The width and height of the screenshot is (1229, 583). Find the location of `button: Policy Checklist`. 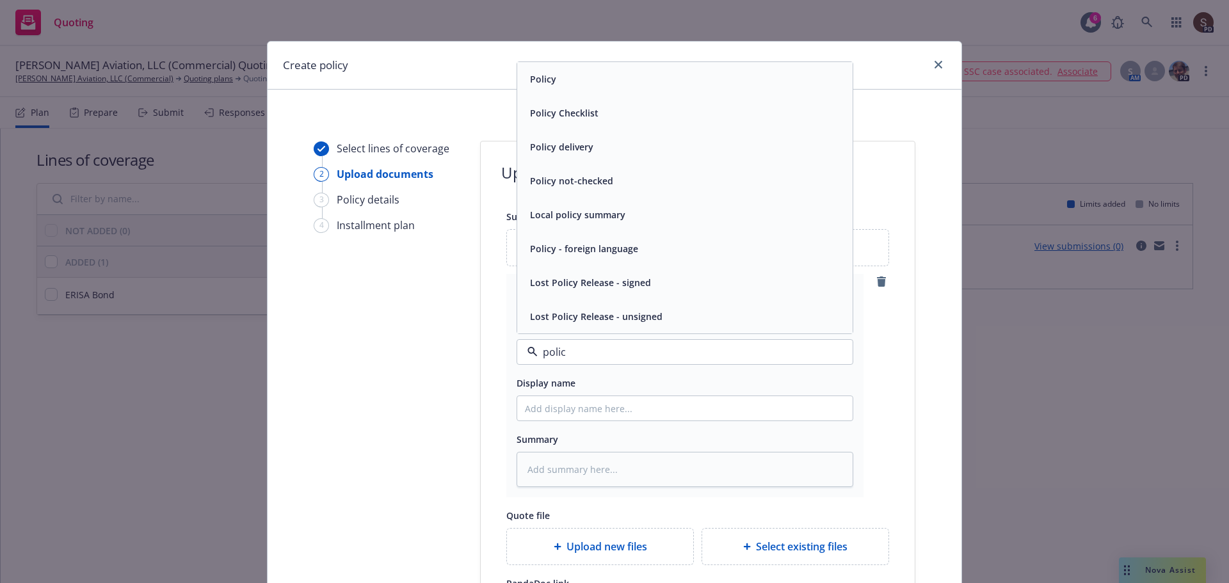

button: Policy Checklist is located at coordinates (564, 113).